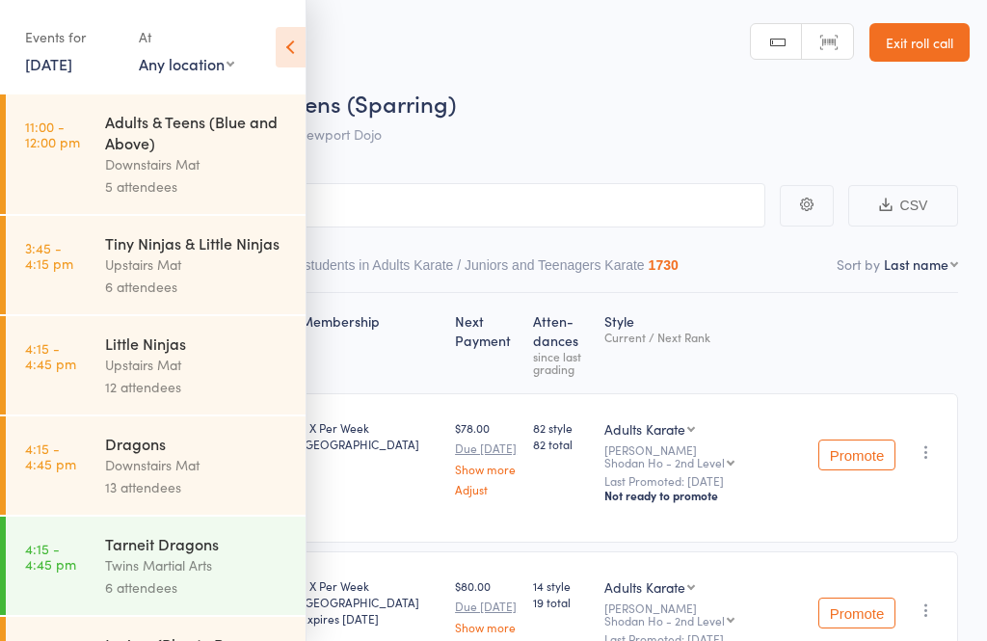 Image resolution: width=987 pixels, height=641 pixels. What do you see at coordinates (155, 154) in the screenshot?
I see `a: 11:00 -12:00 pmAdults & Teens (Blue and Above)Downstairs Mat5 attendees` at bounding box center [155, 154].